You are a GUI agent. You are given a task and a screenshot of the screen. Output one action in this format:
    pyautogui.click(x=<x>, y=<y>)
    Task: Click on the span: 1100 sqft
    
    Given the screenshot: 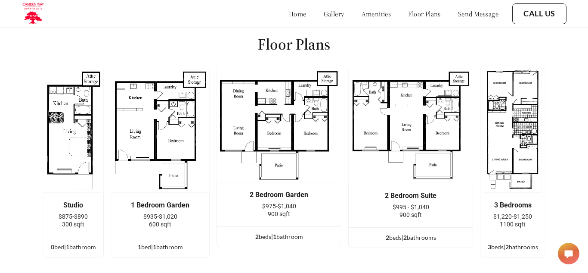 What is the action you would take?
    pyautogui.click(x=513, y=224)
    